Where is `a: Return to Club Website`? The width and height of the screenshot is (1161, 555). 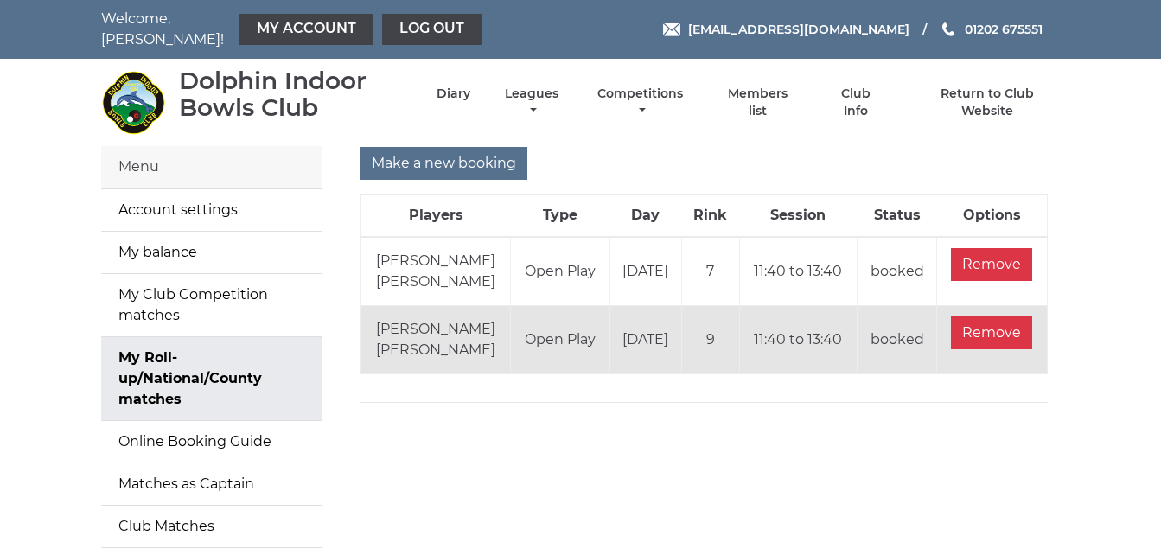
a: Return to Club Website is located at coordinates (986, 102).